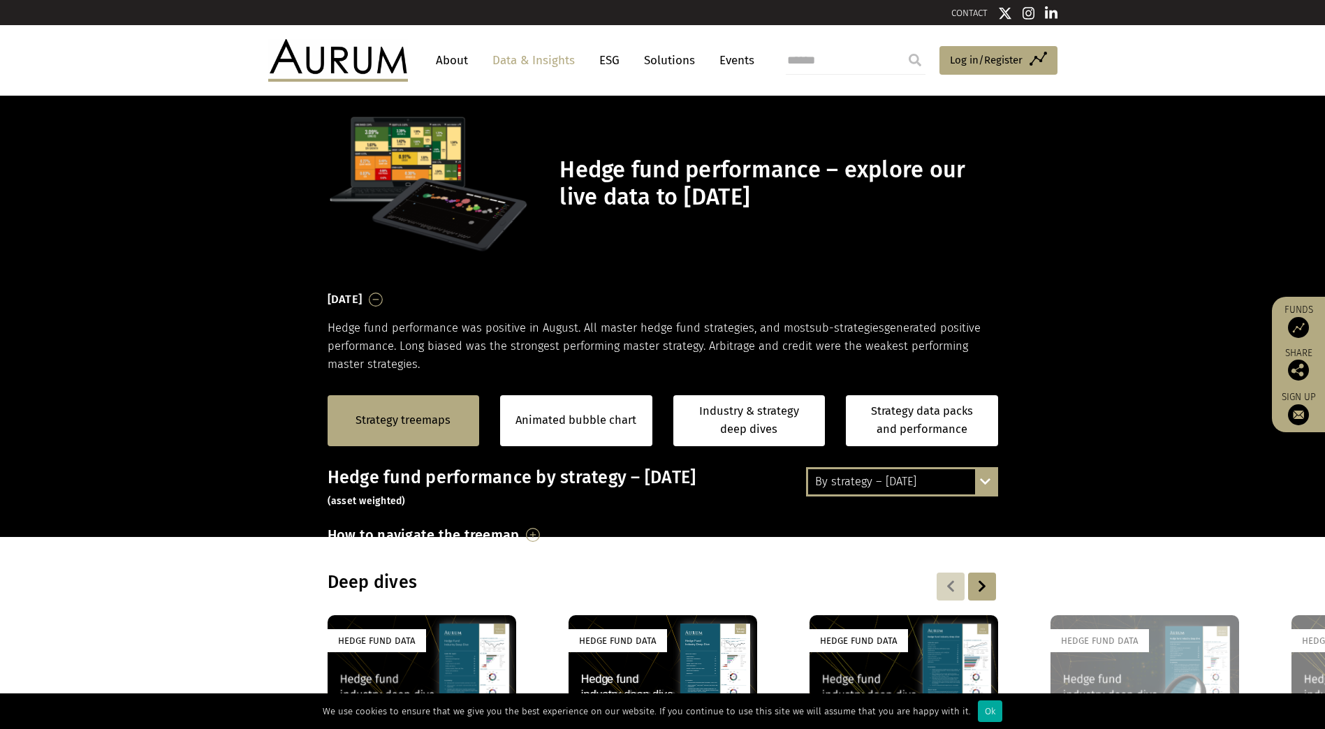  What do you see at coordinates (663, 346) in the screenshot?
I see `p: Hedge fund performance was positive in August. All master hedge fund strategies, and most generat...` at bounding box center [663, 346].